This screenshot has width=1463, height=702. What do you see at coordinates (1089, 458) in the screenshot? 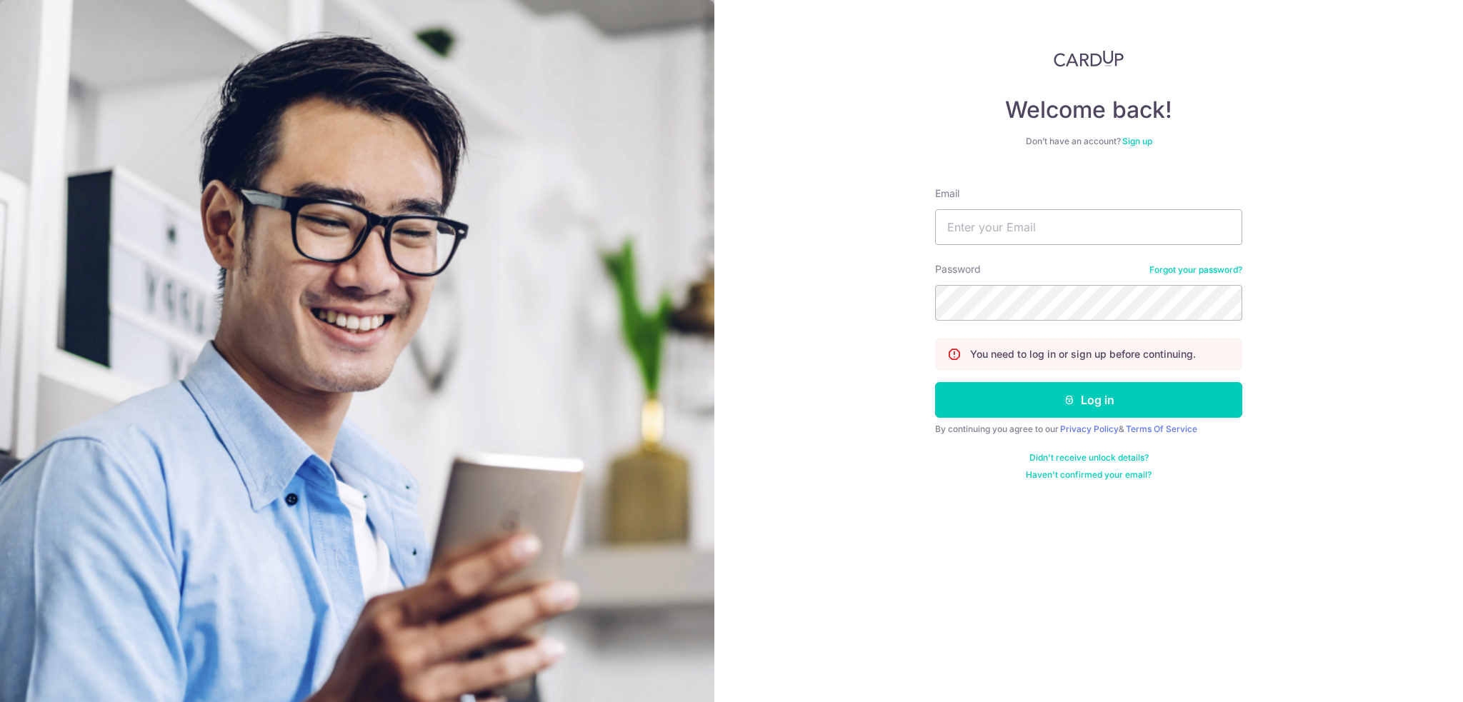
I see `a: Didn't receive unlock details?` at bounding box center [1089, 458].